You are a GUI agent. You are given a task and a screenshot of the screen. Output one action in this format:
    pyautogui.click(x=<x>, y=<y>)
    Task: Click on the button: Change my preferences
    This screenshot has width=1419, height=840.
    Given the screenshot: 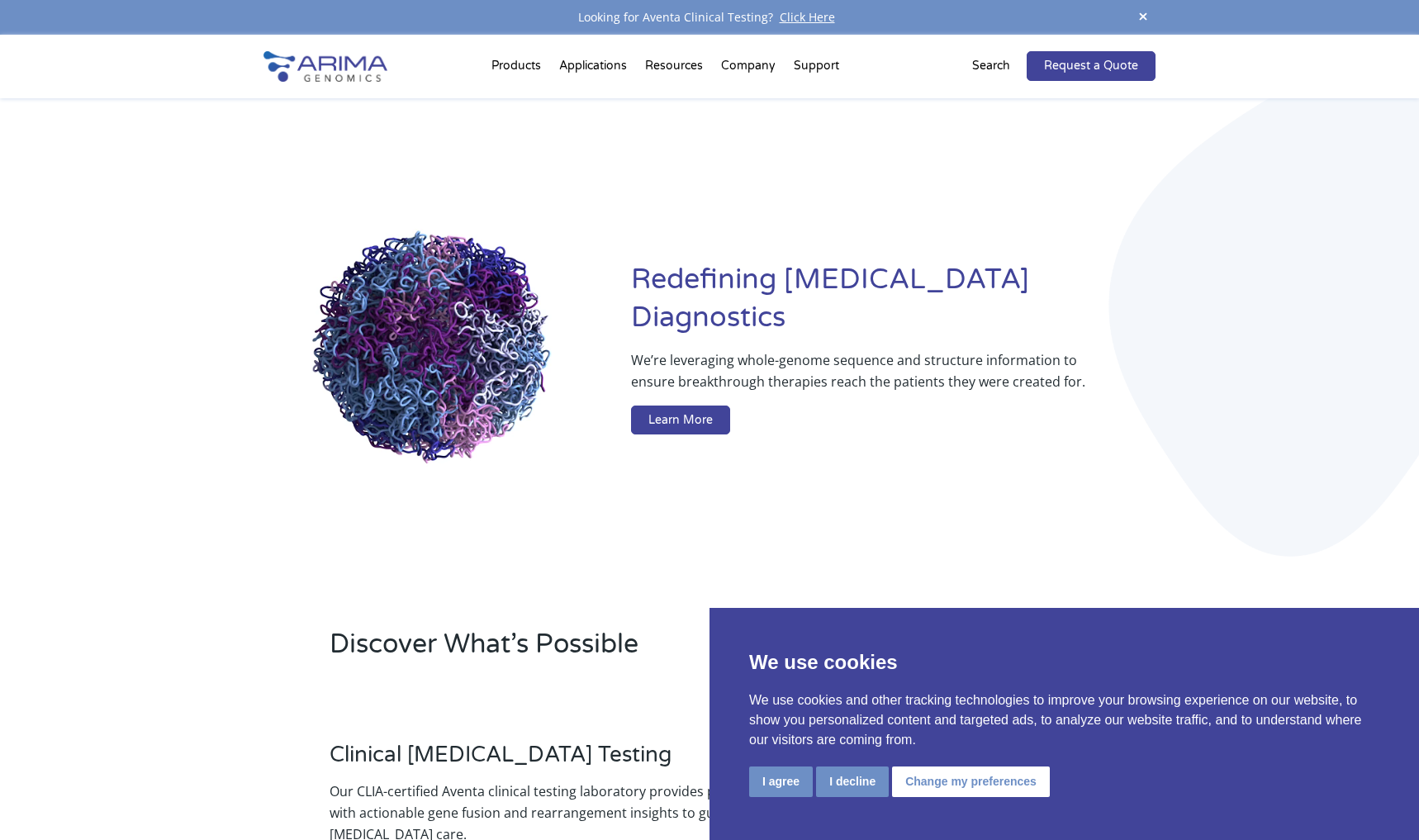 What is the action you would take?
    pyautogui.click(x=970, y=781)
    